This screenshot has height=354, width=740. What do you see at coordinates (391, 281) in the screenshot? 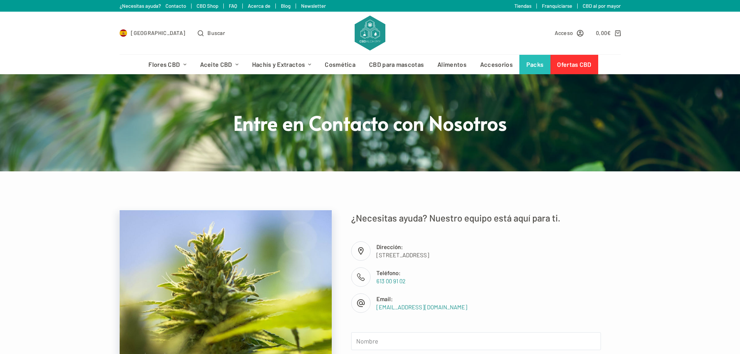
I see `a: 613 00 91 02` at bounding box center [391, 281].